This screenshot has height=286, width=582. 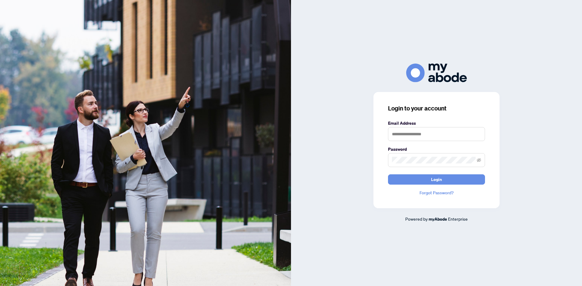 What do you see at coordinates (479, 160) in the screenshot?
I see `span: eye-invisible` at bounding box center [479, 160].